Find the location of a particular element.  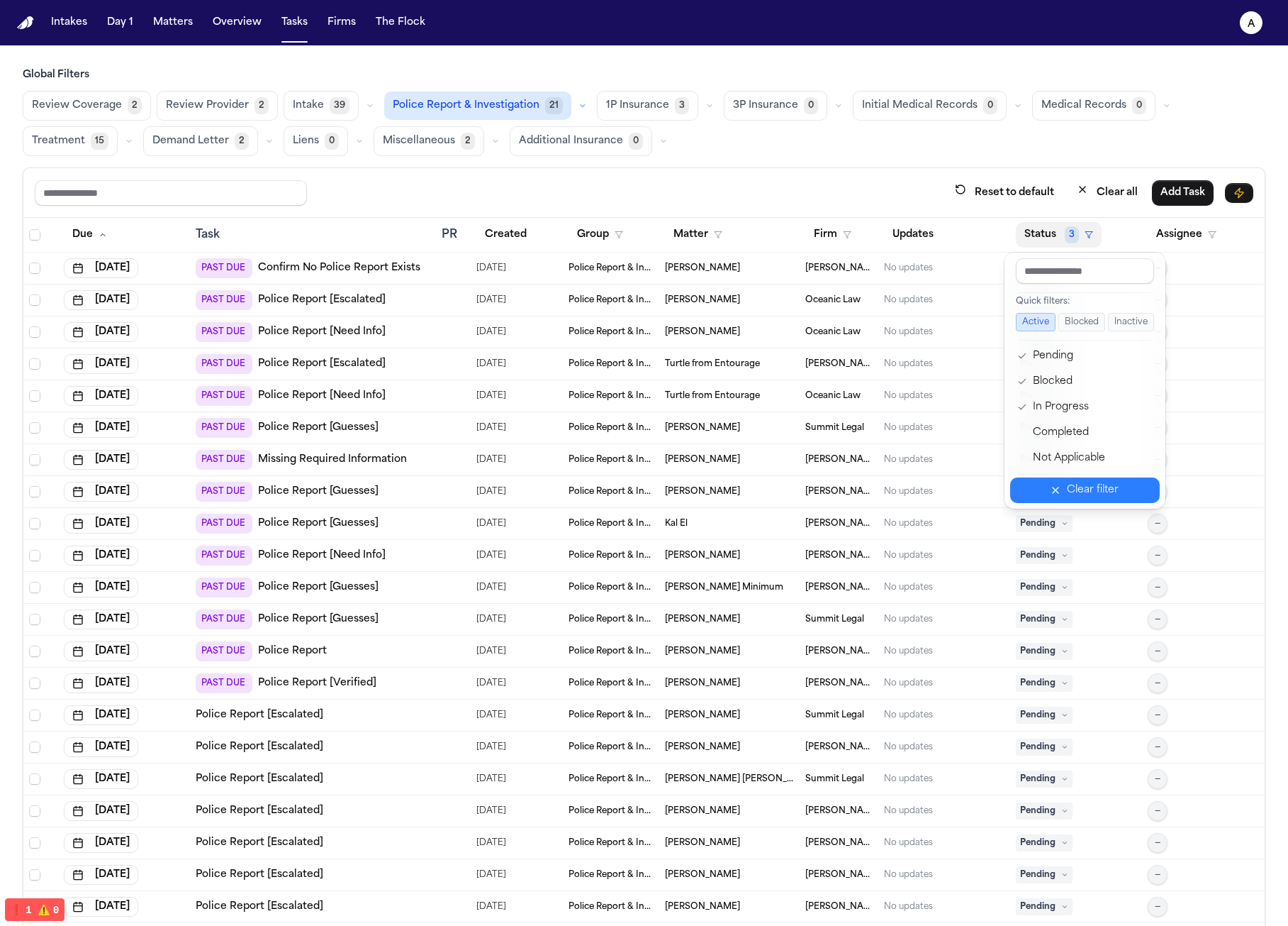

div: Quick filters: is located at coordinates (1085, 302).